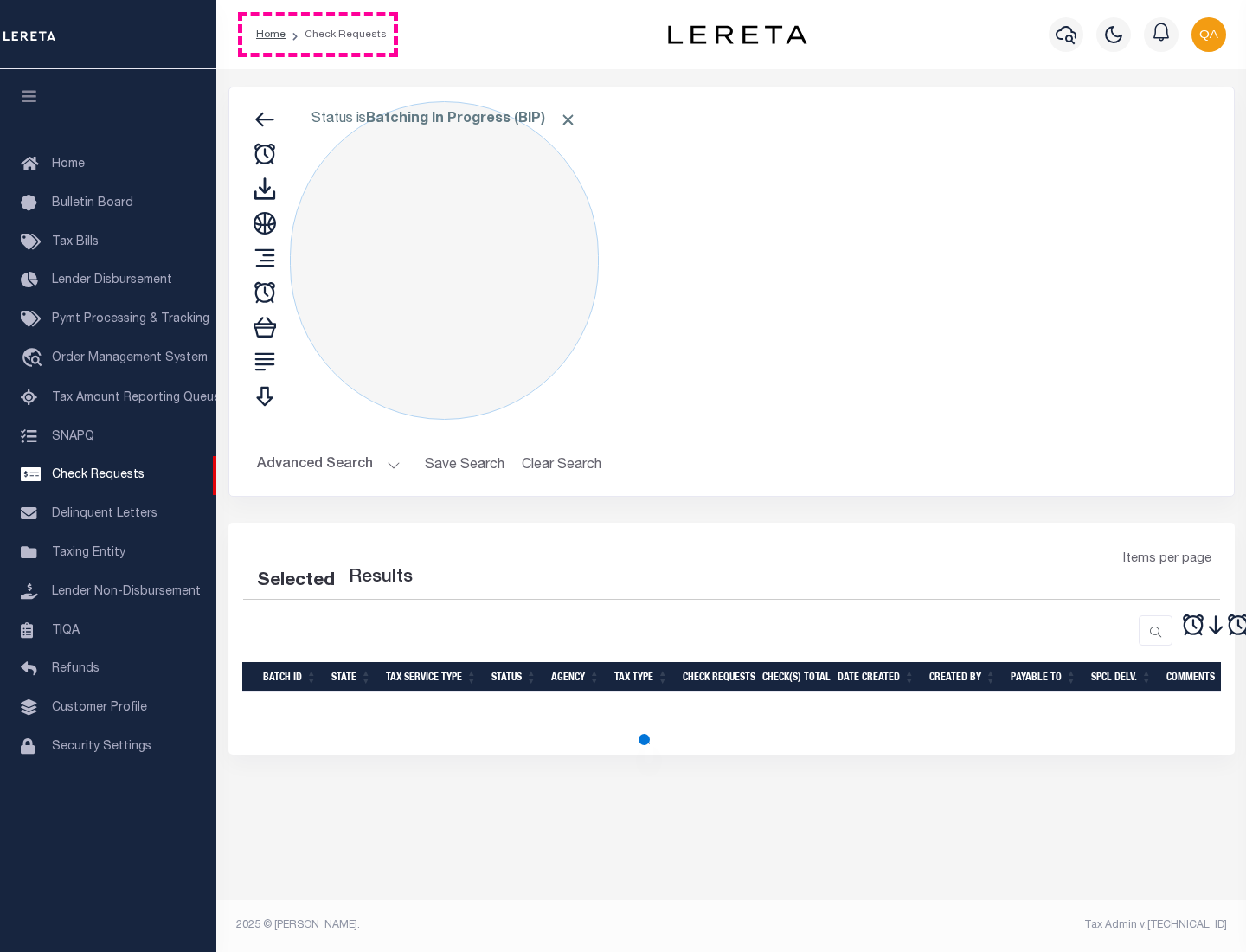 This screenshot has height=952, width=1246. What do you see at coordinates (76, 669) in the screenshot?
I see `span: Refunds` at bounding box center [76, 669].